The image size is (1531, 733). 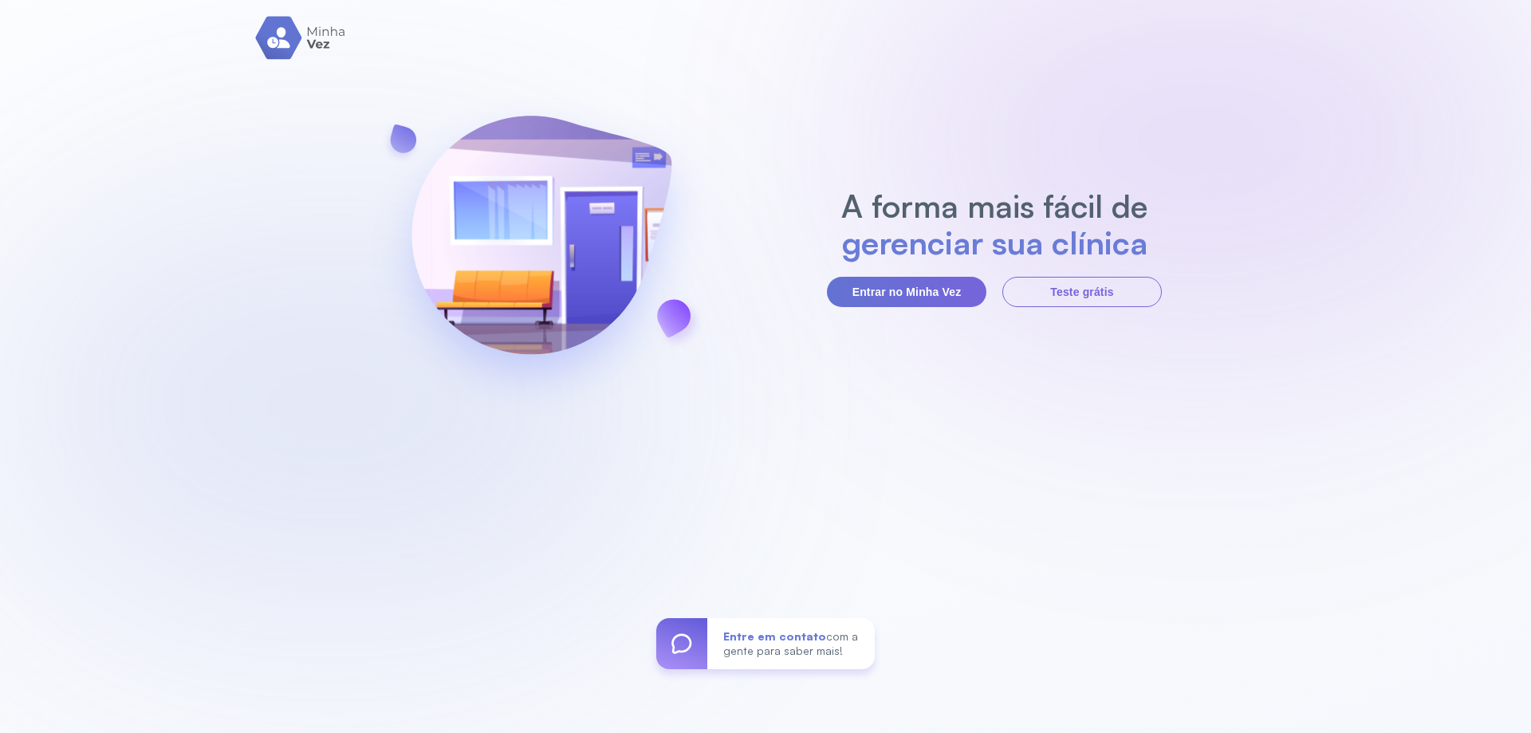 What do you see at coordinates (907, 292) in the screenshot?
I see `button: Entrar no Minha Vez` at bounding box center [907, 292].